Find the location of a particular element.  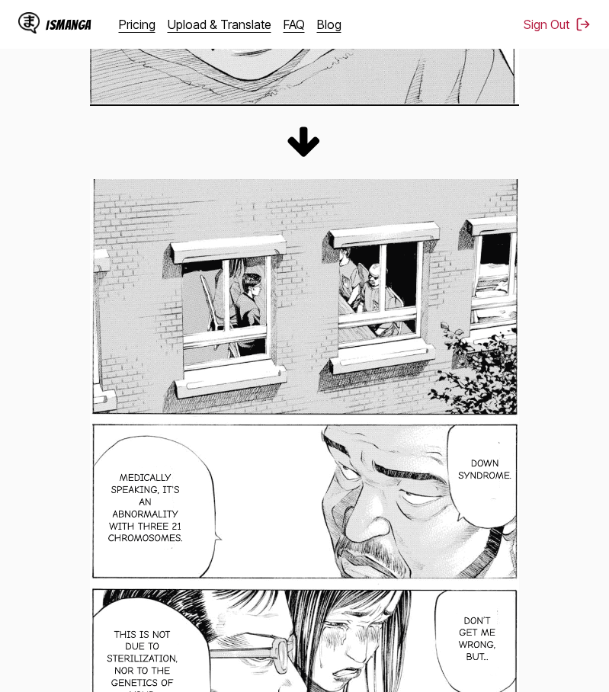

a: IsManga LogoIsManga is located at coordinates (69, 24).